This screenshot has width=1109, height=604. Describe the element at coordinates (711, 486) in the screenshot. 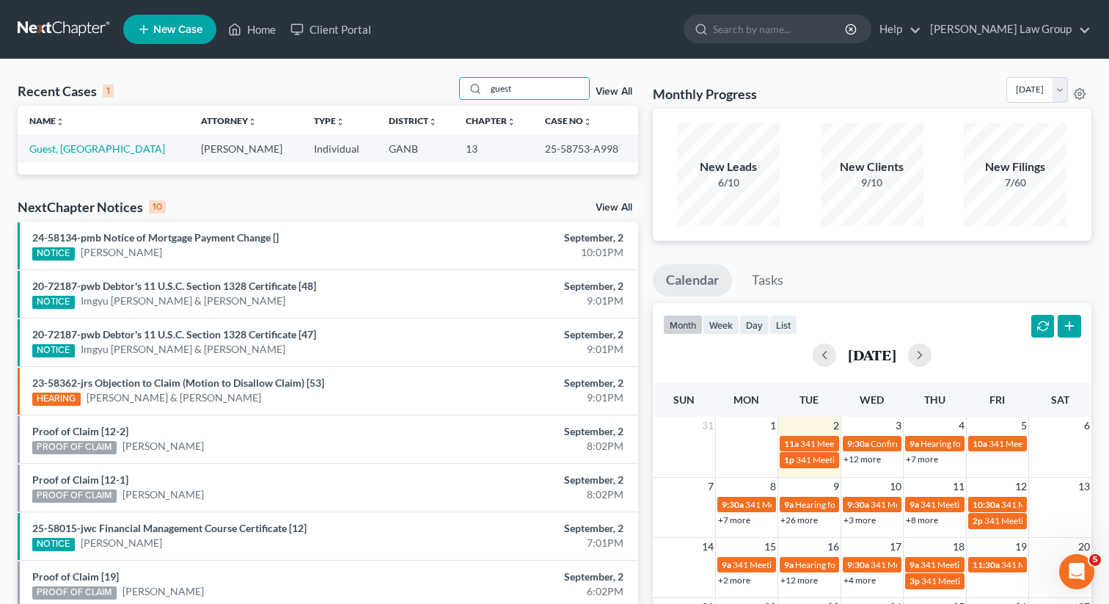

I see `span: 7` at that location.